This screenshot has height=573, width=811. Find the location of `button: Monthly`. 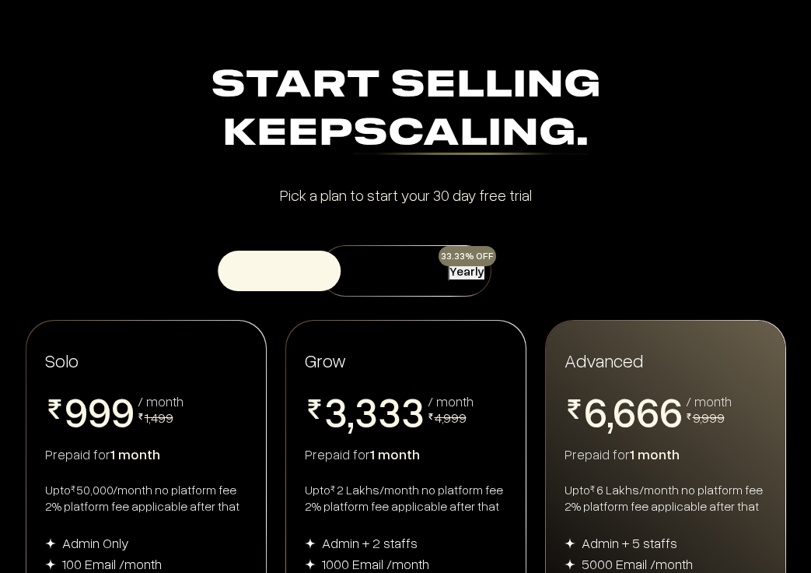

button: Monthly is located at coordinates (387, 271).